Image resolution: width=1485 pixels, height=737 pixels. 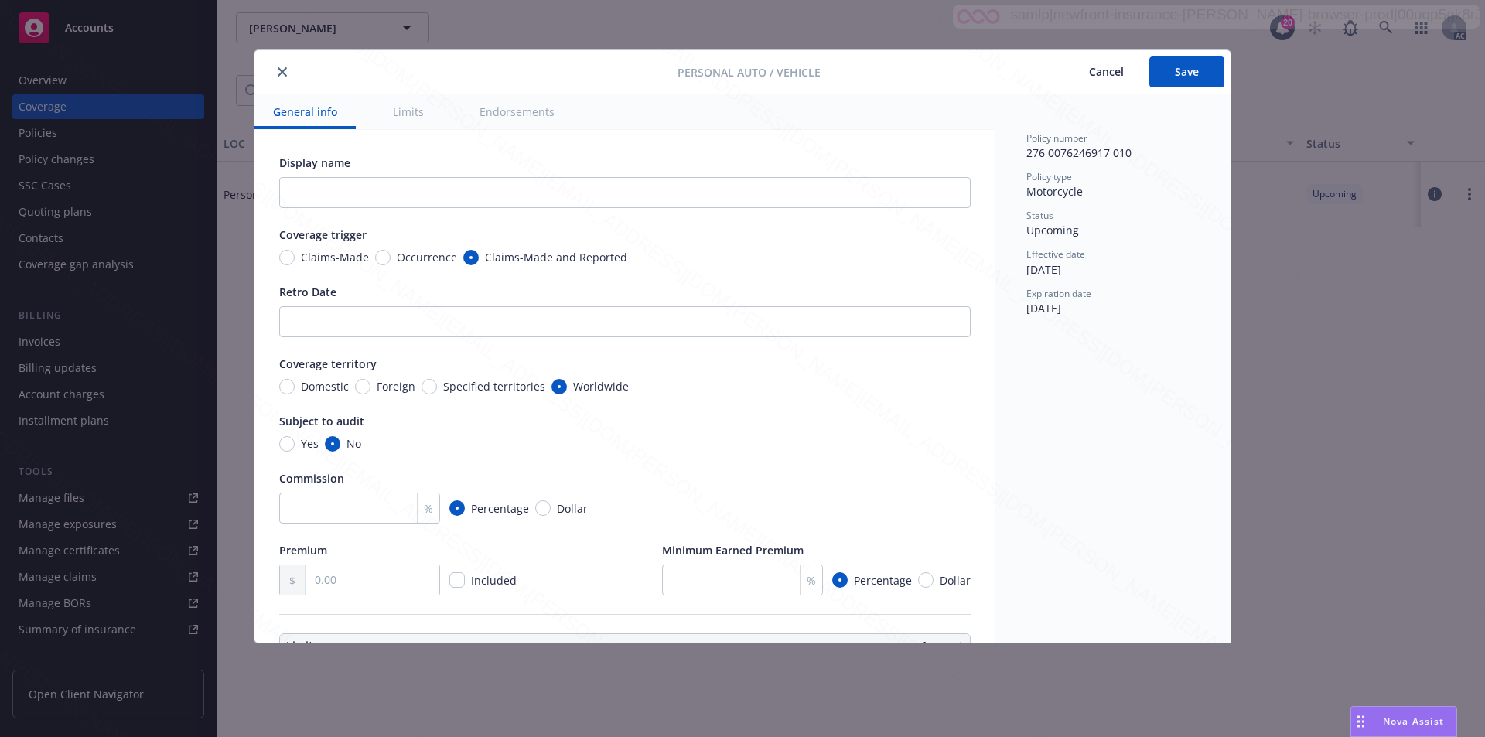 What do you see at coordinates (372, 580) in the screenshot?
I see `input: 0.00` at bounding box center [372, 580].